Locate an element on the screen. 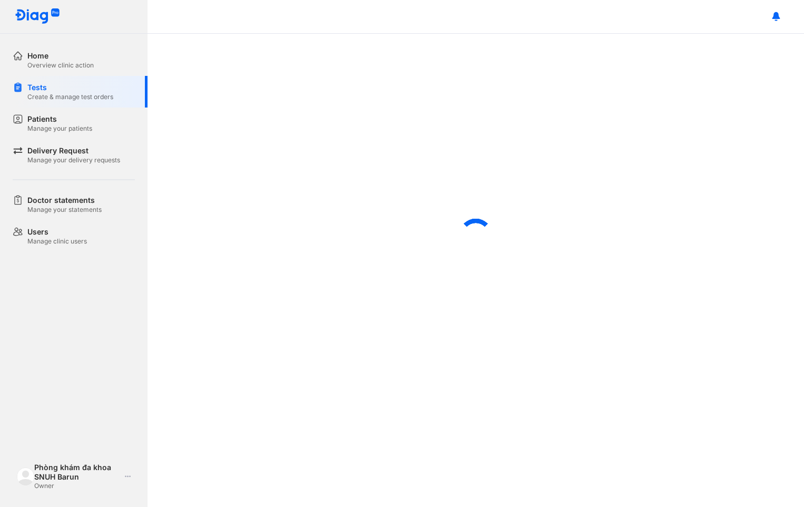 This screenshot has height=507, width=804. div: Home is located at coordinates (61, 56).